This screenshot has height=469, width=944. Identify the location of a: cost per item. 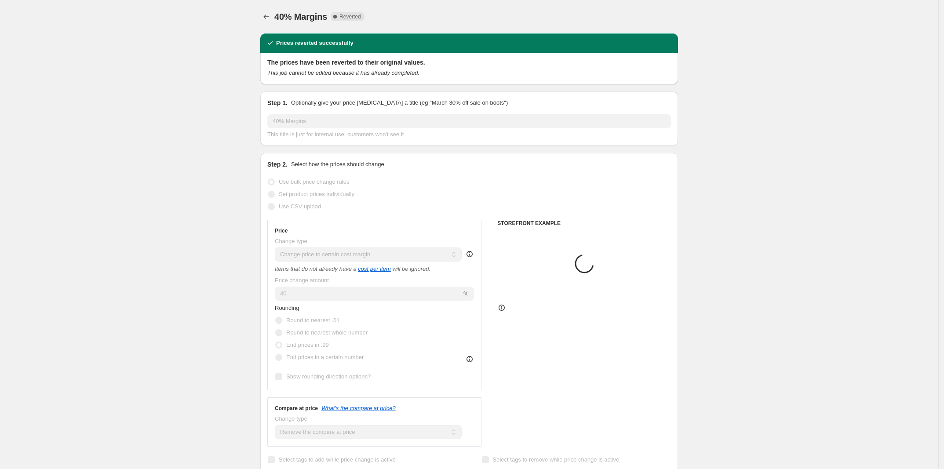
(374, 269).